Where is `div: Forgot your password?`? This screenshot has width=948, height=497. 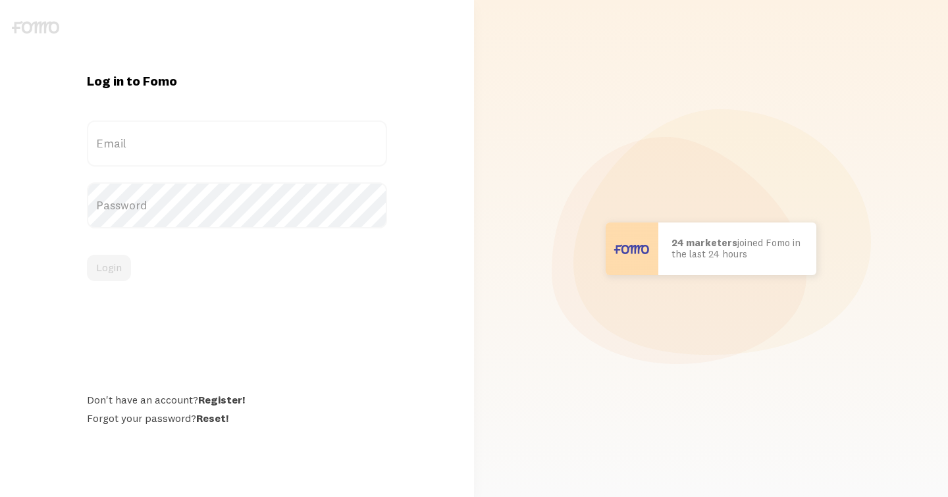
div: Forgot your password? is located at coordinates (237, 418).